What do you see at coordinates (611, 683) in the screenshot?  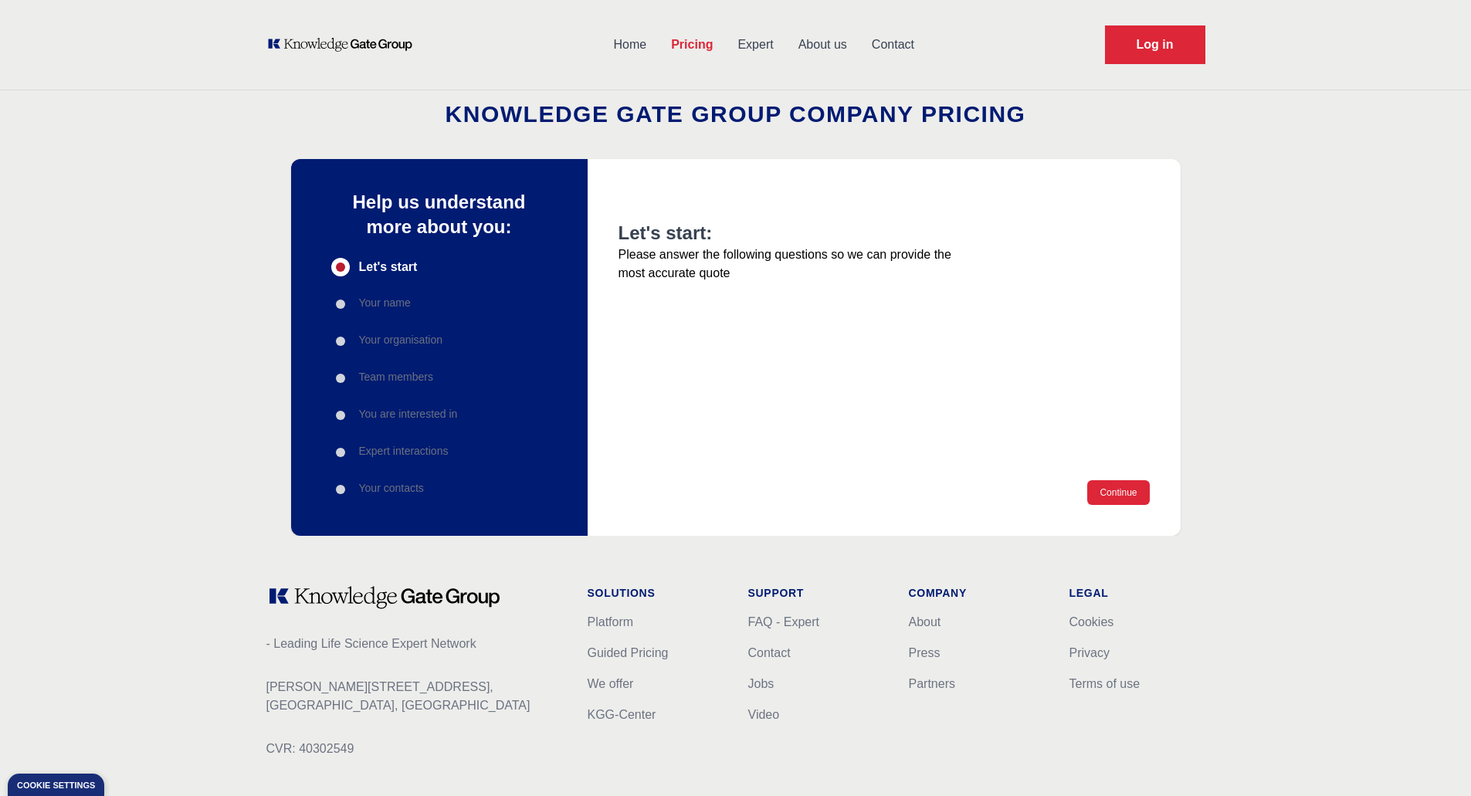 I see `a: We offer` at bounding box center [611, 683].